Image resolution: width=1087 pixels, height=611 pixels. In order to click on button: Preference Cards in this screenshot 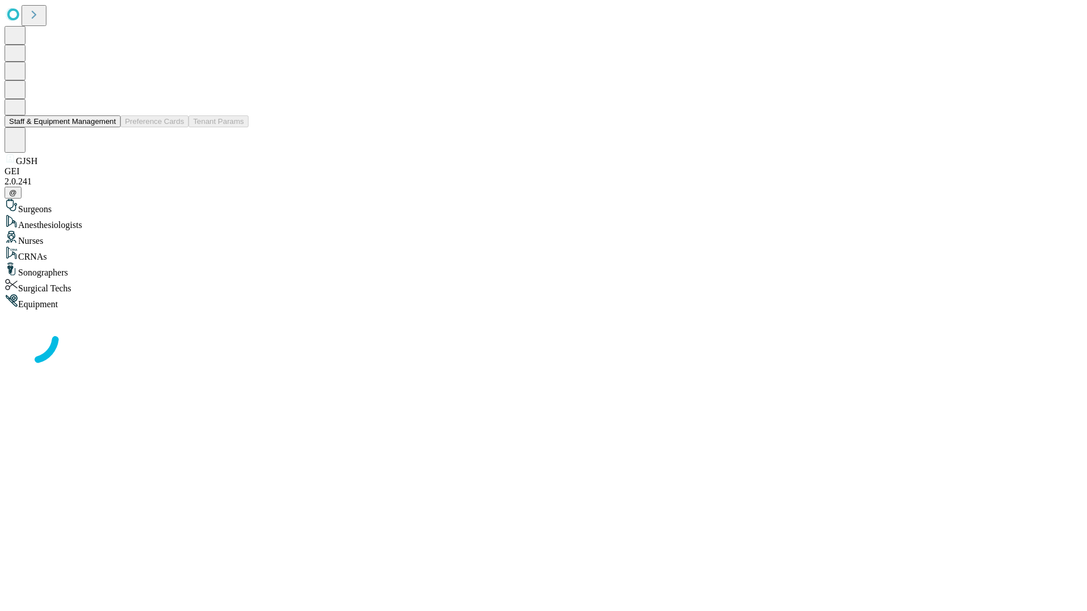, I will do `click(155, 121)`.